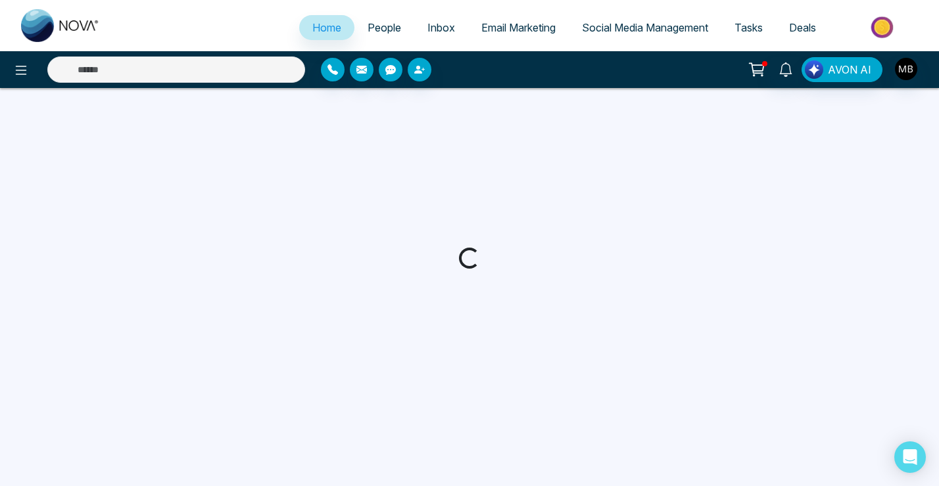 Image resolution: width=939 pixels, height=486 pixels. I want to click on a: People, so click(384, 28).